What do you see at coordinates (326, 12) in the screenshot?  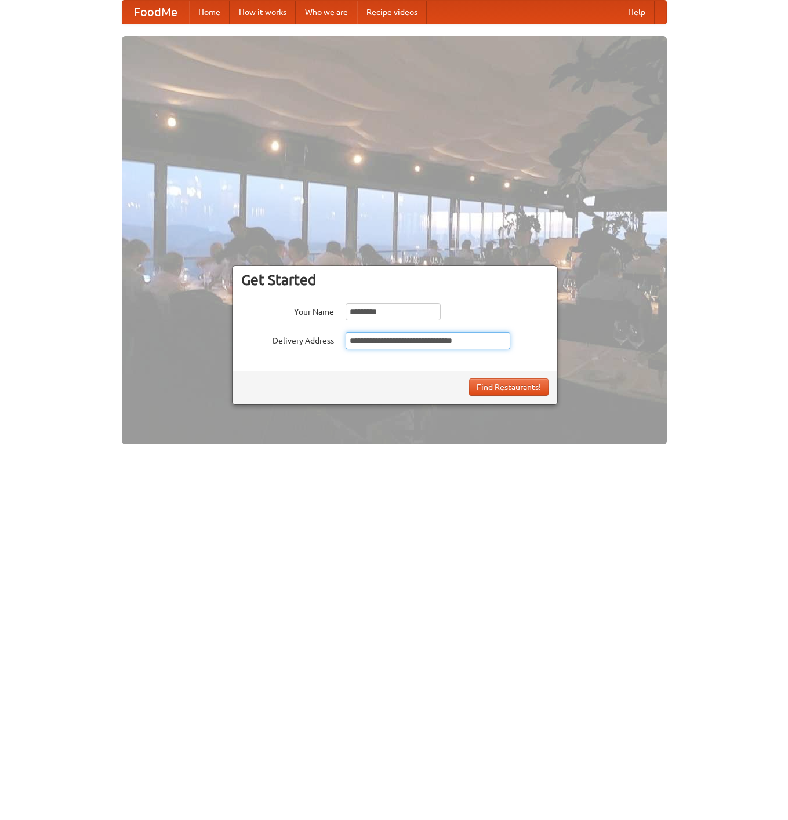 I see `a: Who we are` at bounding box center [326, 12].